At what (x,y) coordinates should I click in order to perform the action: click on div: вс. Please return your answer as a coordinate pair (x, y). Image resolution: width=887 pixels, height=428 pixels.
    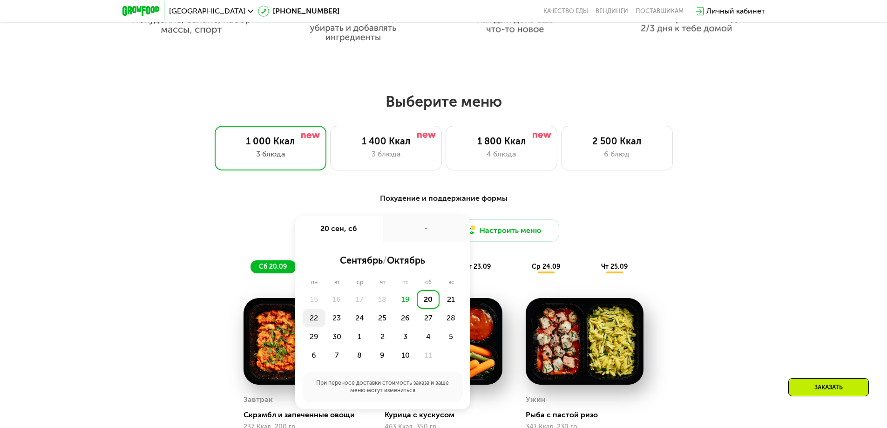
    Looking at the image, I should click on (451, 283).